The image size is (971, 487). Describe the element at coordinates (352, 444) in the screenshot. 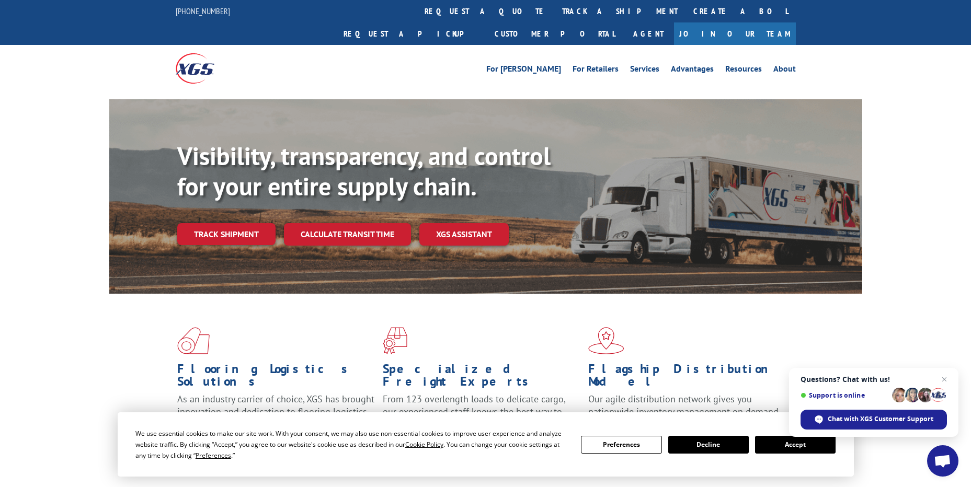

I see `div: We use essential cookies to make our site work. With your consent, we may also use non-essential ...` at that location.